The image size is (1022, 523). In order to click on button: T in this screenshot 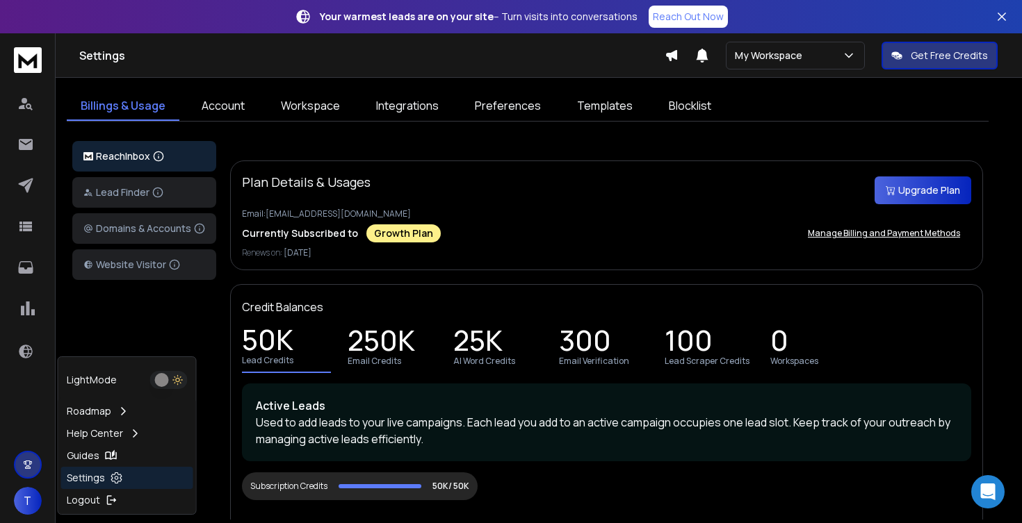, I will do `click(28, 501)`.